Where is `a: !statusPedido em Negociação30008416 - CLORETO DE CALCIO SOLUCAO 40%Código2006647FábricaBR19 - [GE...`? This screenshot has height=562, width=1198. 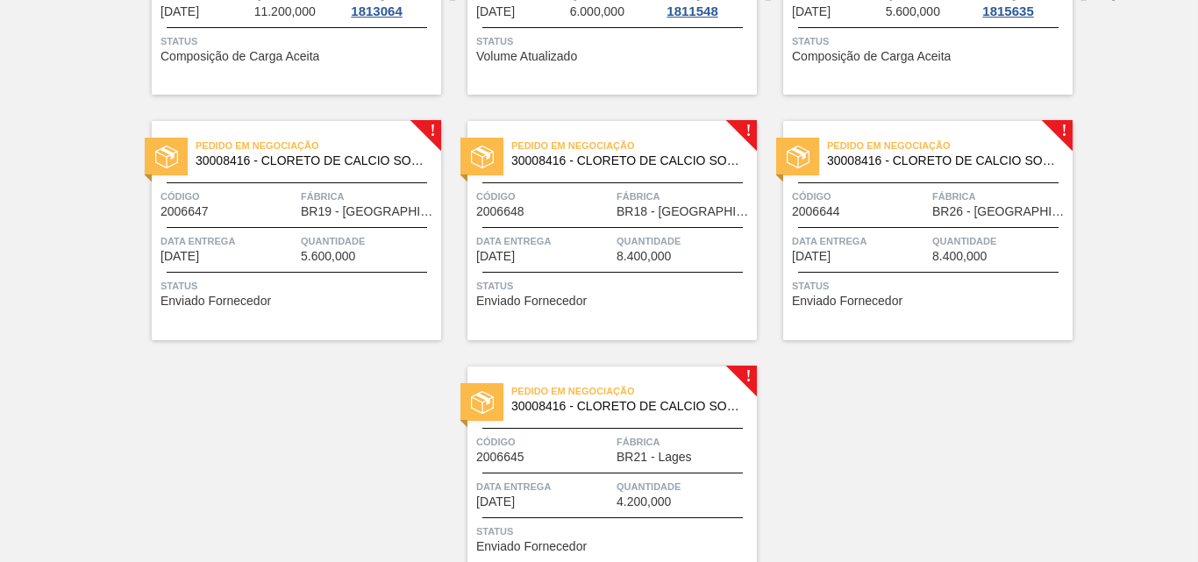
a: !statusPedido em Negociação30008416 - CLORETO DE CALCIO SOLUCAO 40%Código2006647FábricaBR19 - [GE... is located at coordinates (283, 231).